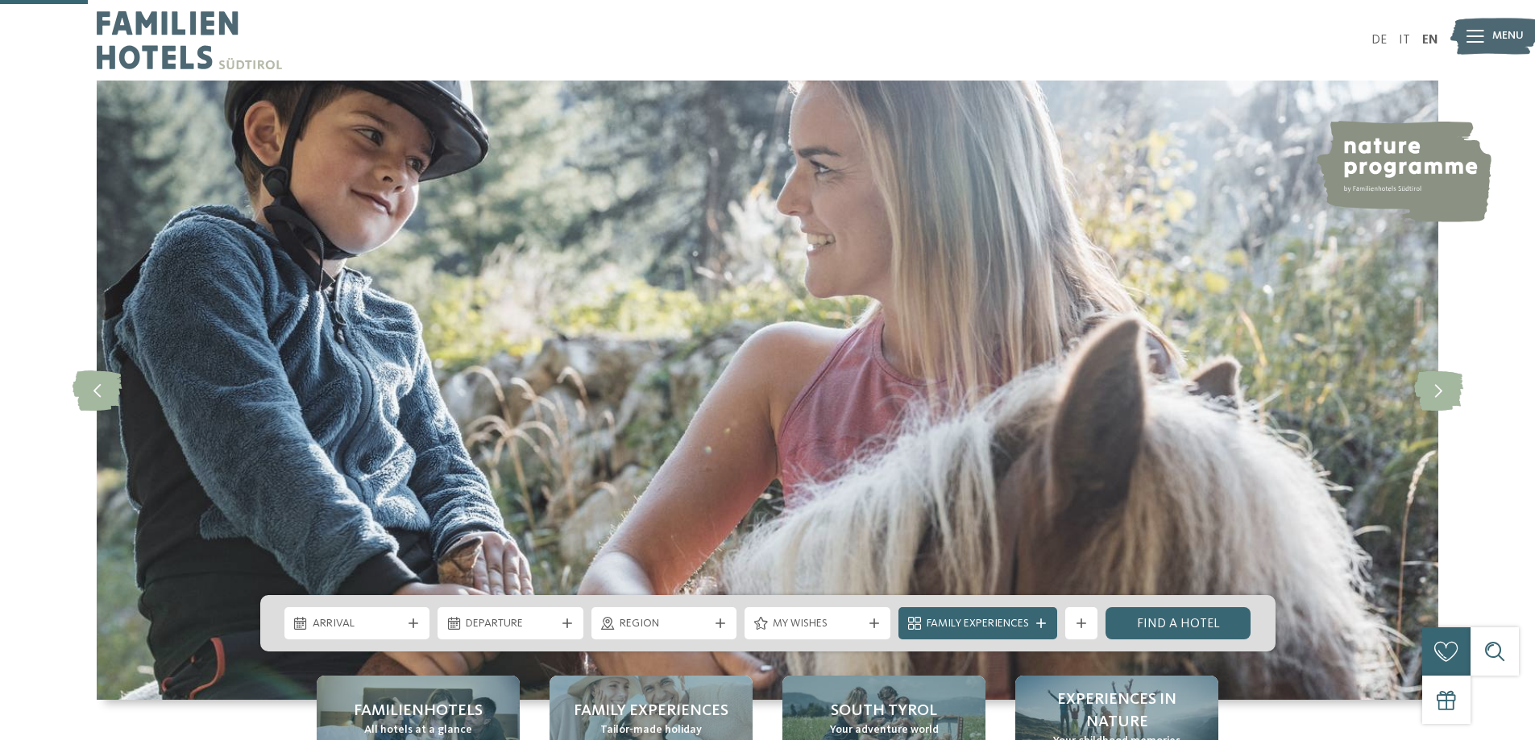 The width and height of the screenshot is (1535, 740). Describe the element at coordinates (1403, 172) in the screenshot. I see `a: nature programme by Familienhotels Südtirol` at that location.